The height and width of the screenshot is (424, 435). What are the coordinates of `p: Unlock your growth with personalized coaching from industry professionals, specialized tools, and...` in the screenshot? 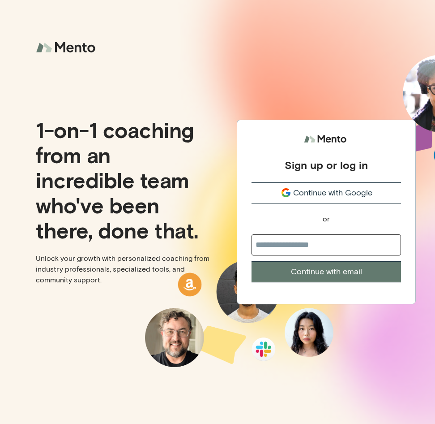 It's located at (123, 269).